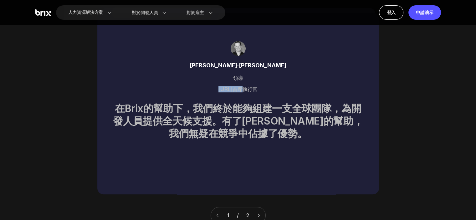 This screenshot has height=220, width=476. I want to click on font: 領導, so click(238, 78).